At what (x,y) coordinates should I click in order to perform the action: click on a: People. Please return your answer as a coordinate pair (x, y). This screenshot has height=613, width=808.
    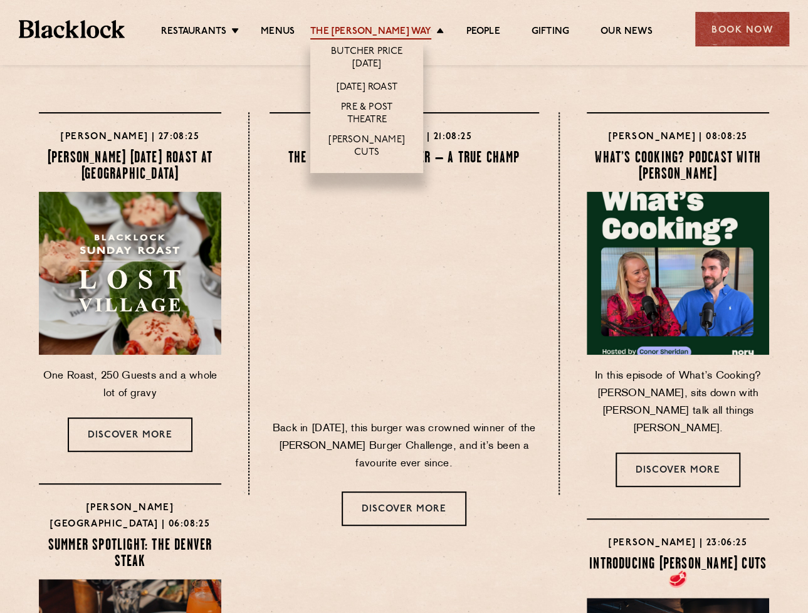
    Looking at the image, I should click on (483, 33).